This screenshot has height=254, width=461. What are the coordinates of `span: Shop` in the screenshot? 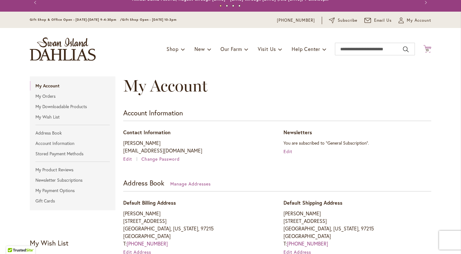 It's located at (173, 49).